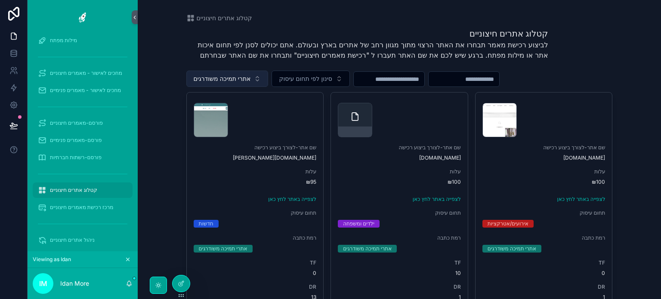  Describe the element at coordinates (86, 73) in the screenshot. I see `span: מחכים לאישור - מאמרים חיצוניים` at that location.